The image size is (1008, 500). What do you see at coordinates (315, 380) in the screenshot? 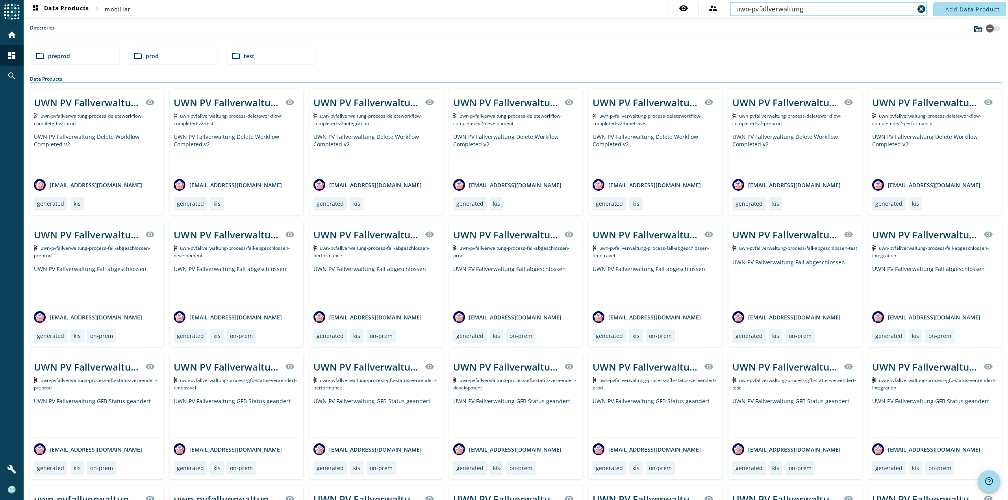
I see `img: Kafka Topic: uwn-pvfallverwaltung-process-gfb-status-veraendert-performance` at bounding box center [315, 380].